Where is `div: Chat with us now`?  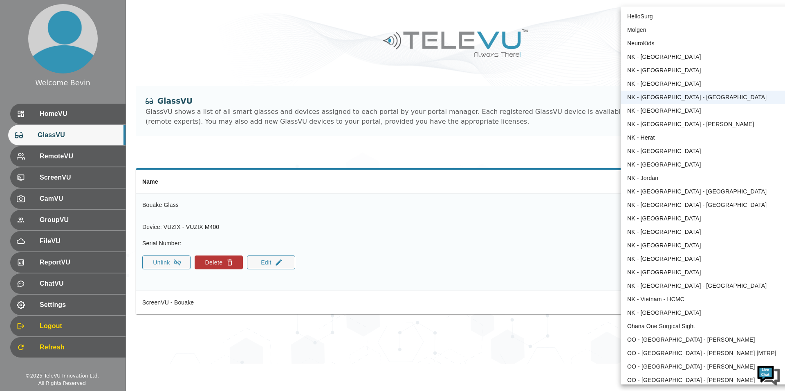
div: Chat with us now is located at coordinates (90, 48).